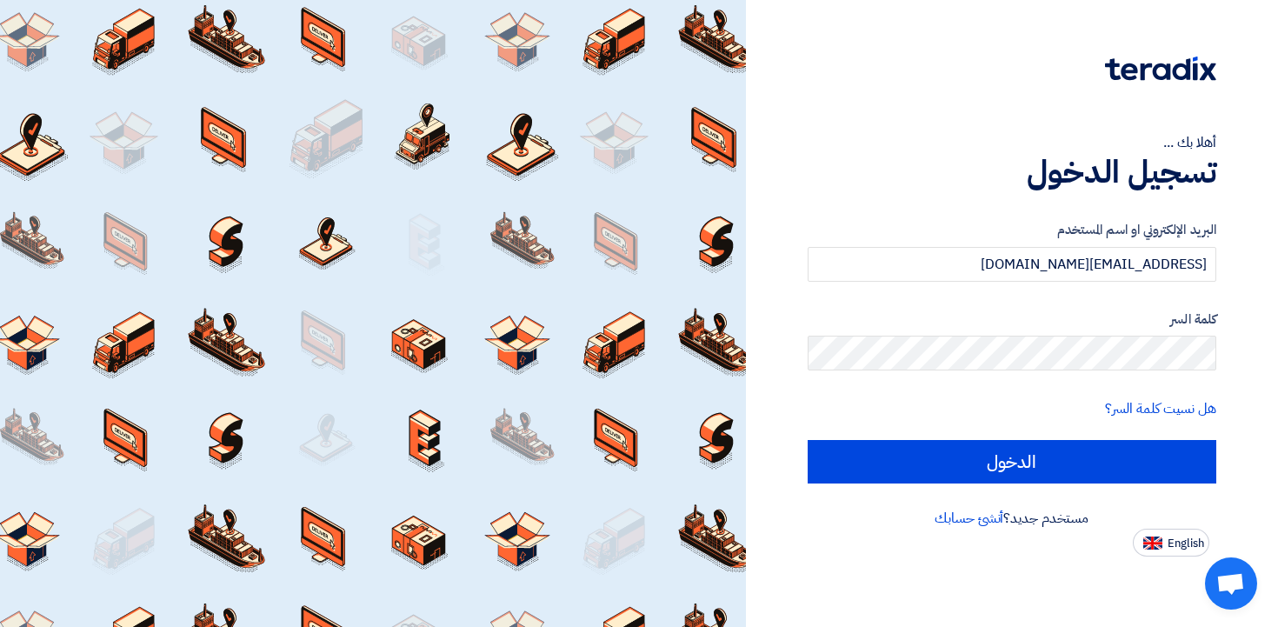 The height and width of the screenshot is (627, 1278). I want to click on span: English, so click(1186, 543).